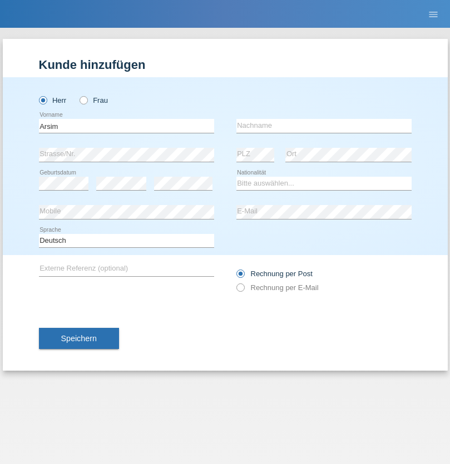  What do you see at coordinates (79, 339) in the screenshot?
I see `span: Speichern` at bounding box center [79, 339].